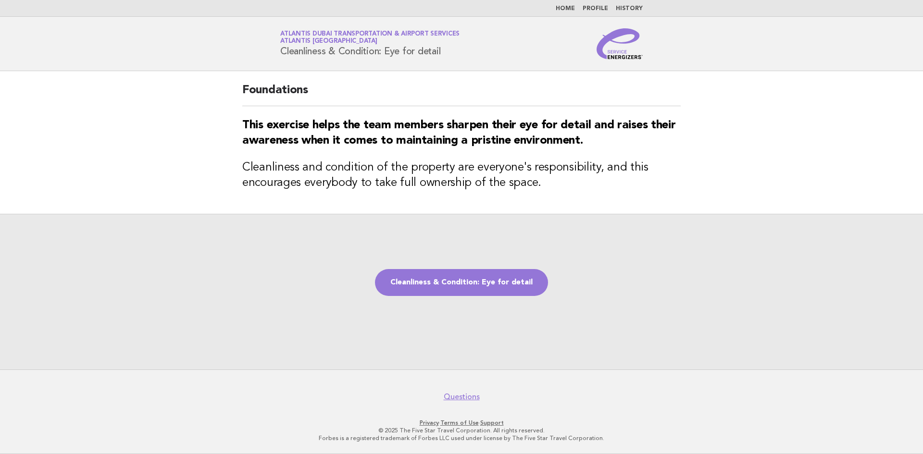 This screenshot has width=923, height=454. Describe the element at coordinates (462, 175) in the screenshot. I see `h3: Cleanliness and condition of the property are everyone's responsibility, and this encourages ever...` at that location.